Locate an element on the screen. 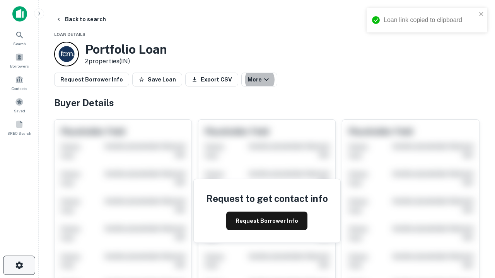  a: Contacts is located at coordinates (19, 83).